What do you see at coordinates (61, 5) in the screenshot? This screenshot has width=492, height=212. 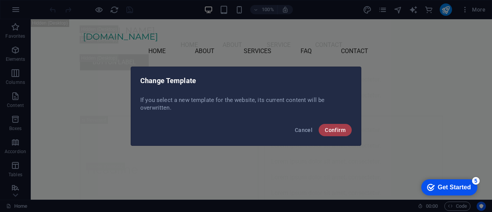 I see `div: 5` at bounding box center [61, 5].